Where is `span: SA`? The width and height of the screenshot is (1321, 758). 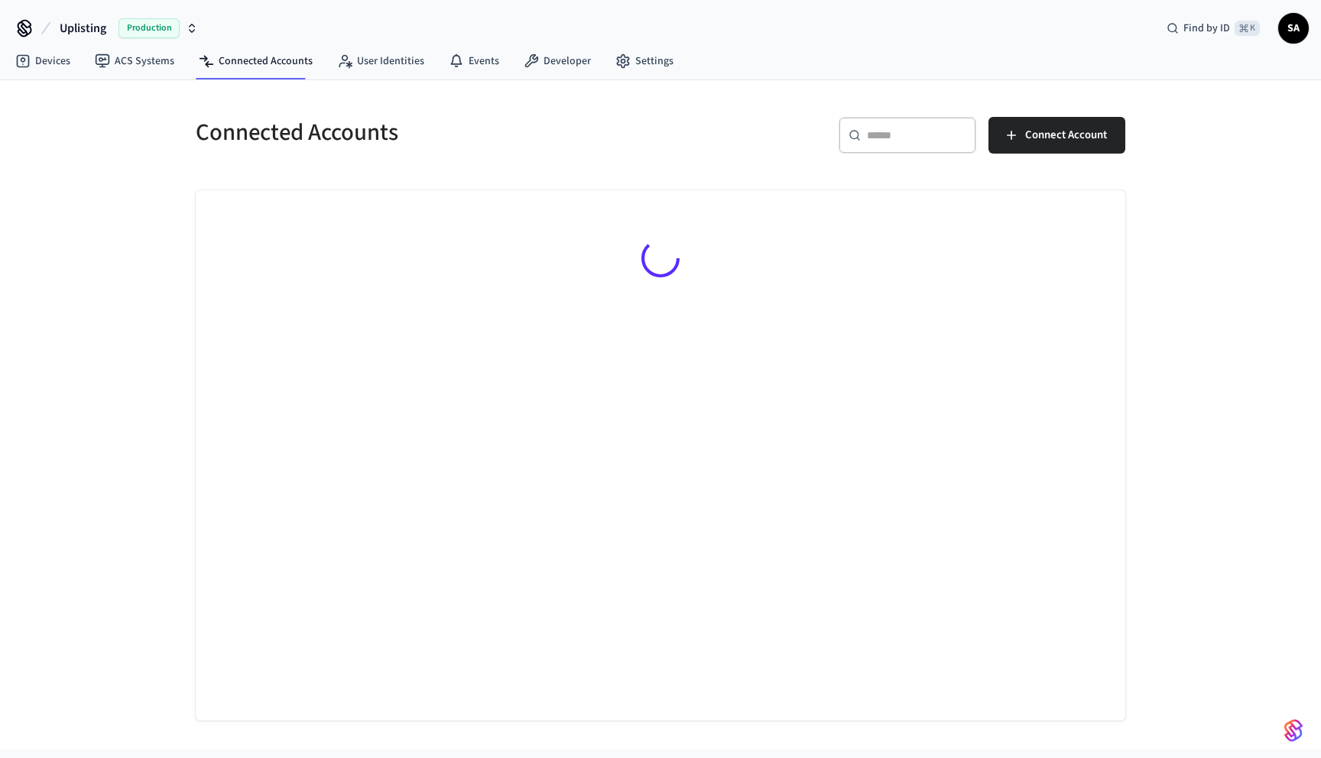
span: SA is located at coordinates (1293, 28).